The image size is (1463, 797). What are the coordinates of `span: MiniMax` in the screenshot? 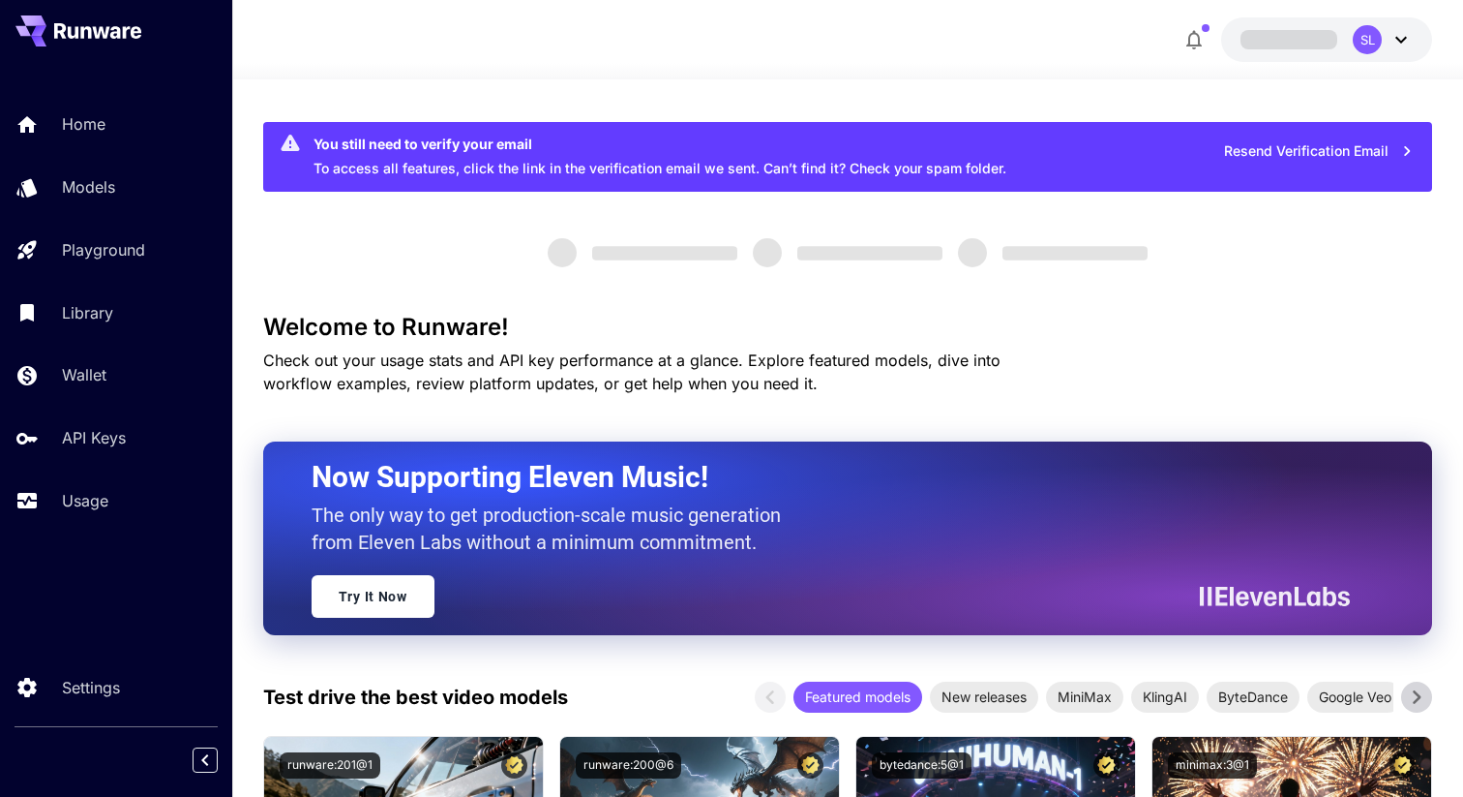 It's located at (1085, 696).